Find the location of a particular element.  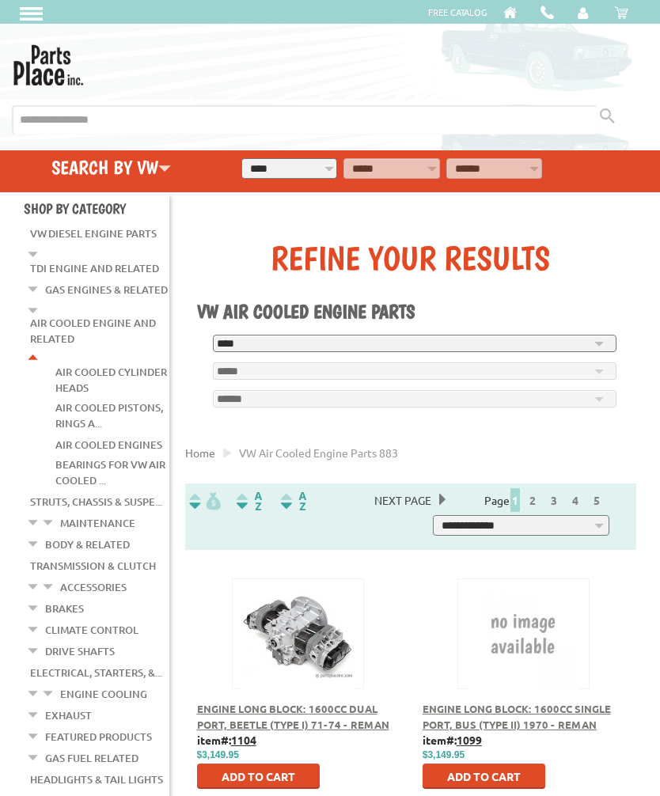

img: Sort by Sales Rank is located at coordinates (294, 501).